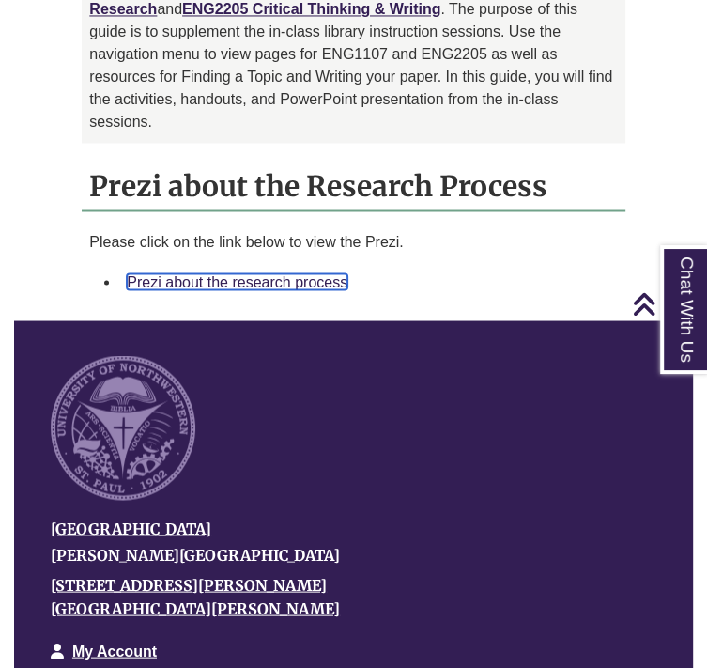  What do you see at coordinates (353, 241) in the screenshot?
I see `p: Please click on the link below to view the Prezi.` at bounding box center [353, 241].